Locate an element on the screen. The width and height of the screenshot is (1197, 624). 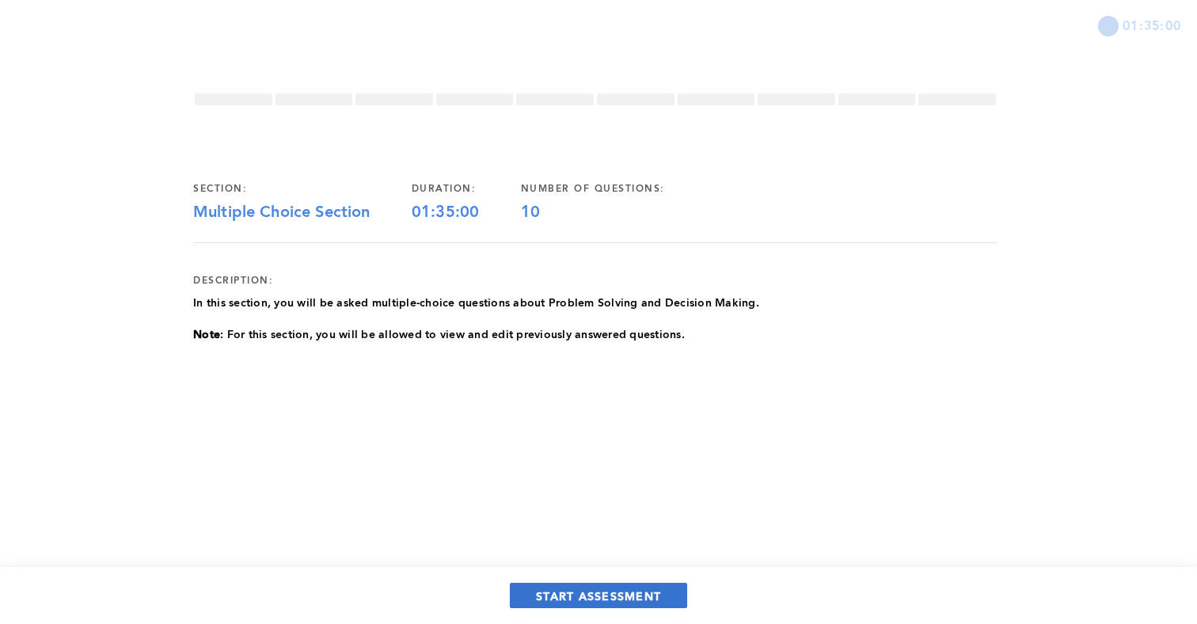
button: START ASSESSMENT is located at coordinates (598, 595).